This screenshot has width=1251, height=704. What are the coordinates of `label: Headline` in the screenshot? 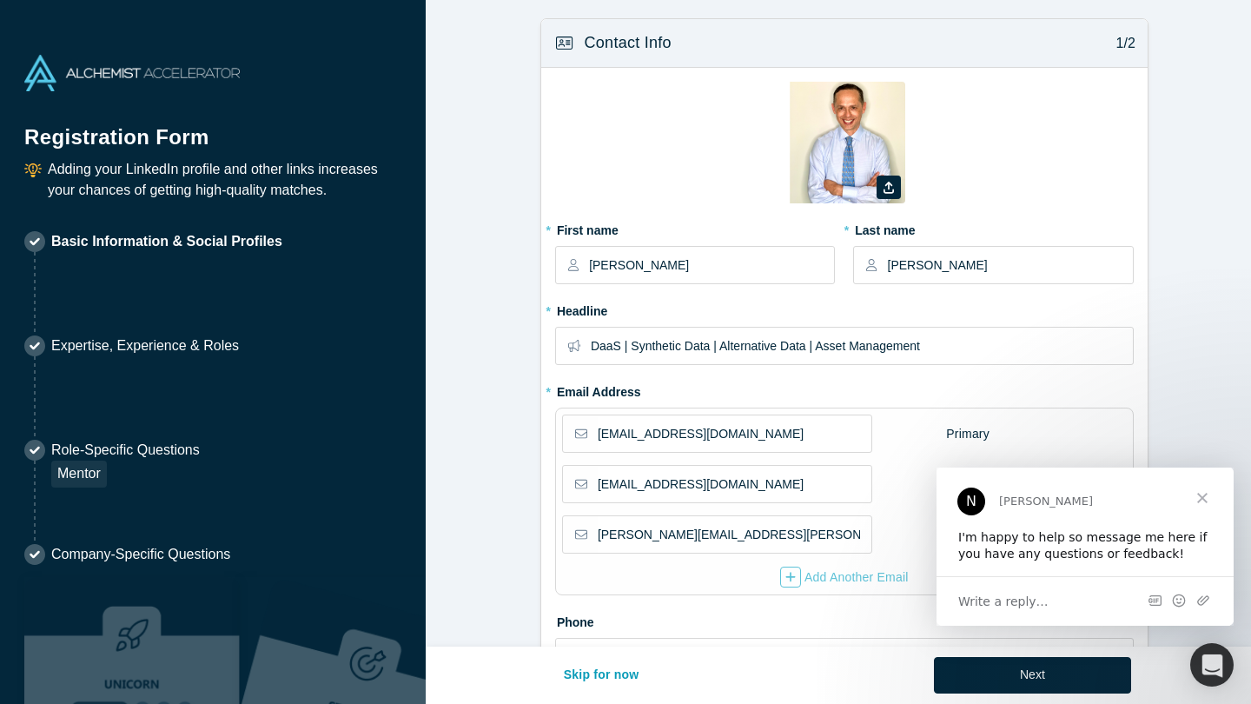 It's located at (845, 308).